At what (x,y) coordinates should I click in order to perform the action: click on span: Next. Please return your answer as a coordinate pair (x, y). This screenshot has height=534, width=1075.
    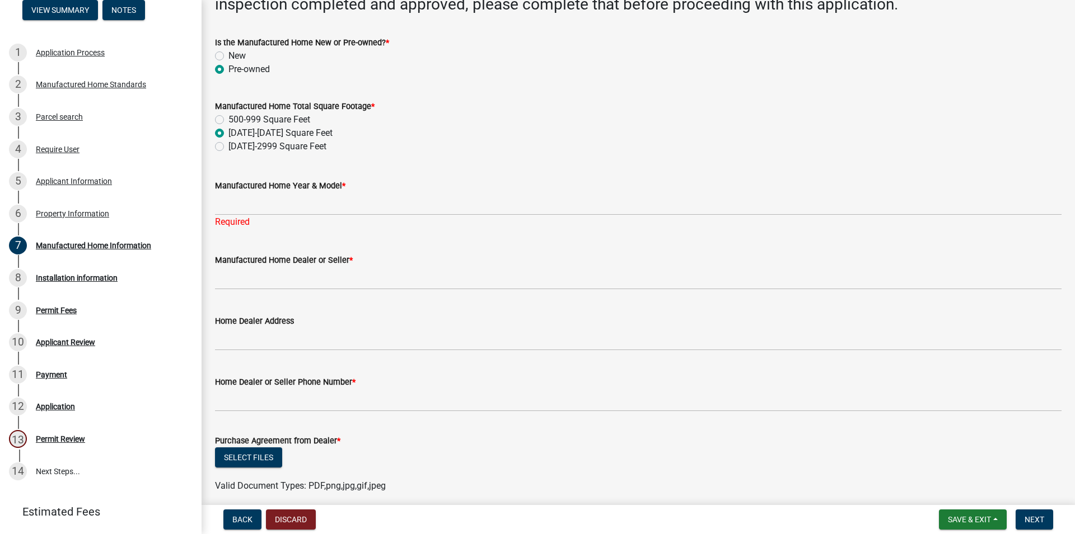
    Looking at the image, I should click on (1034, 520).